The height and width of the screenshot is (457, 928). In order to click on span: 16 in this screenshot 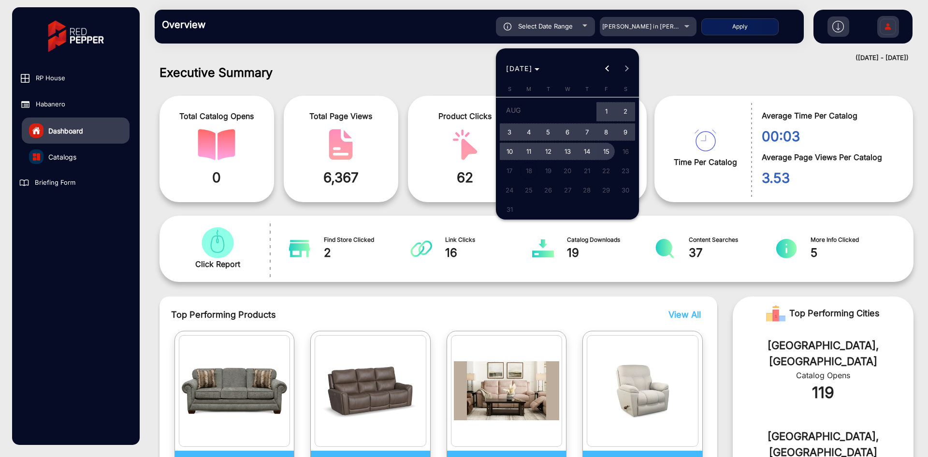, I will do `click(625, 151)`.